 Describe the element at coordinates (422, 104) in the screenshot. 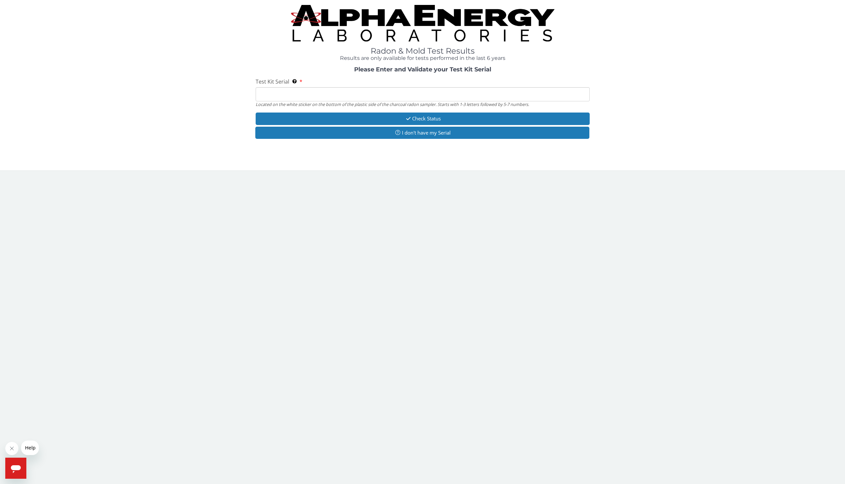

I see `div: Located on the white sticker on the bottom of the plastic side of the charcoal radon sampler. Sta...` at that location.